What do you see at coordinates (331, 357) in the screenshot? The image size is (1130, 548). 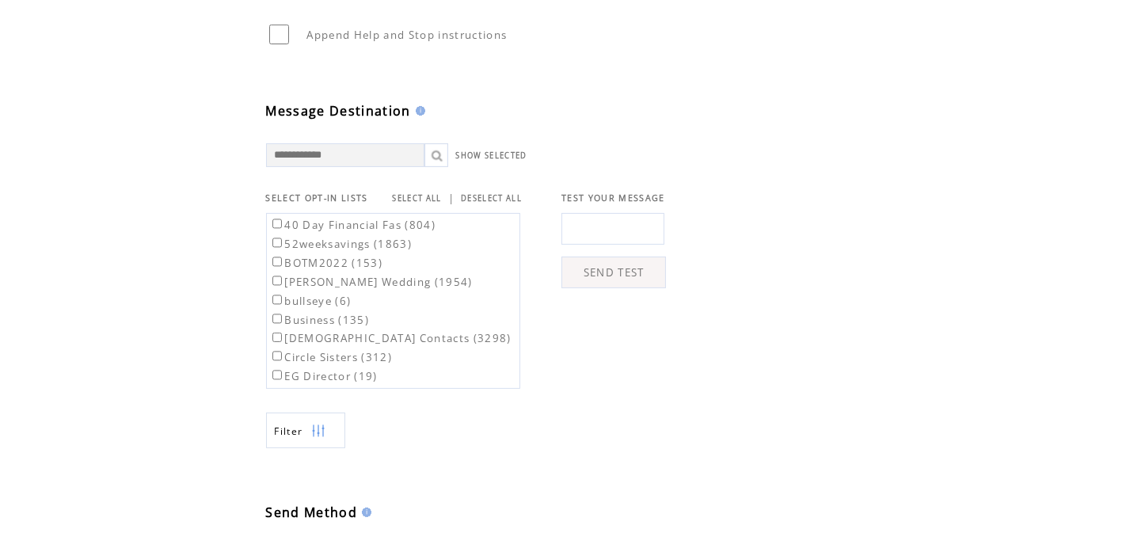 I see `label: Circle Sisters (312)` at bounding box center [331, 357].